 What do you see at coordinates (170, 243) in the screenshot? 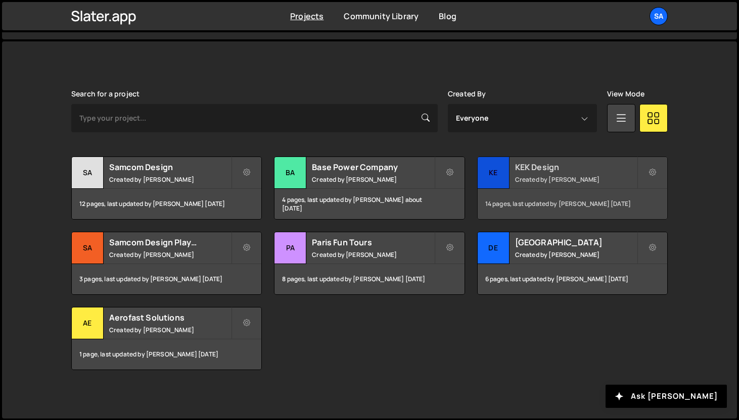
I see `h2: Samcom Design Playground` at bounding box center [170, 243].